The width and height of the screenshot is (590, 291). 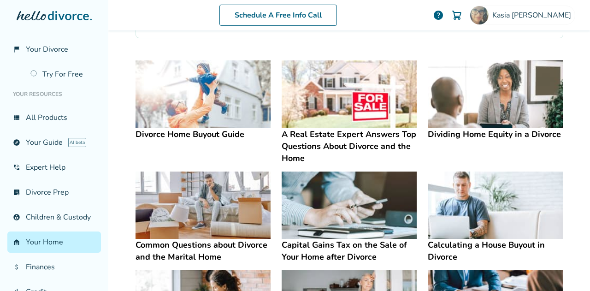 What do you see at coordinates (567, 269) in the screenshot?
I see `div: Chat Widget` at bounding box center [567, 269].